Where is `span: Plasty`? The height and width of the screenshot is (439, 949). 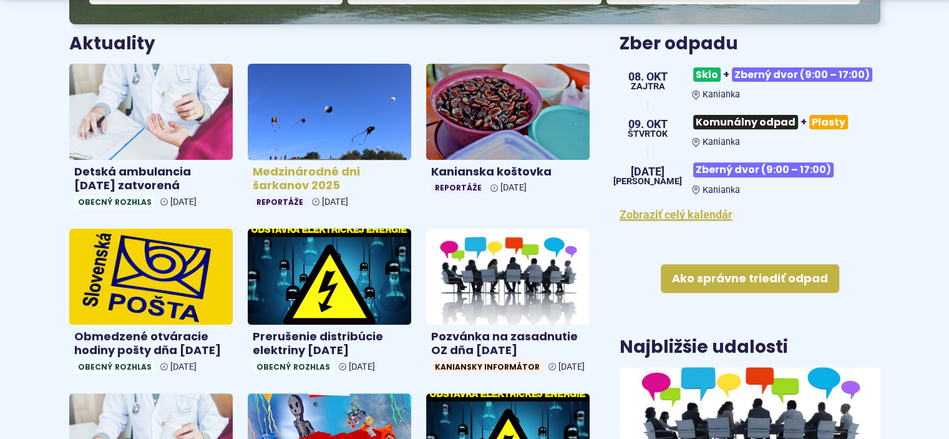
span: Plasty is located at coordinates (829, 122).